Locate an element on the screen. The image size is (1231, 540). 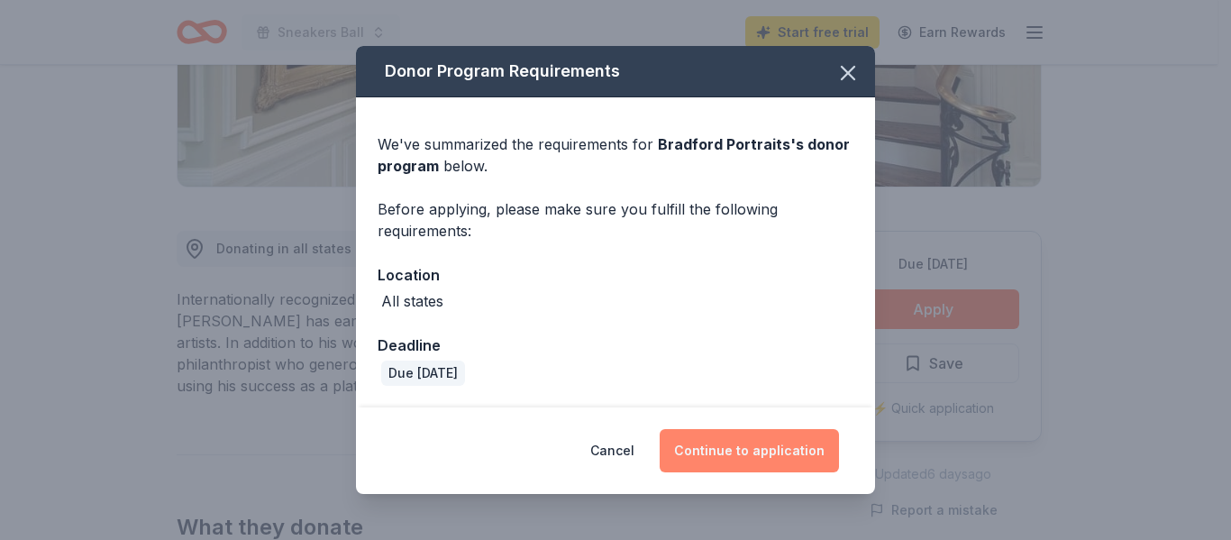
div: All states is located at coordinates (412, 301).